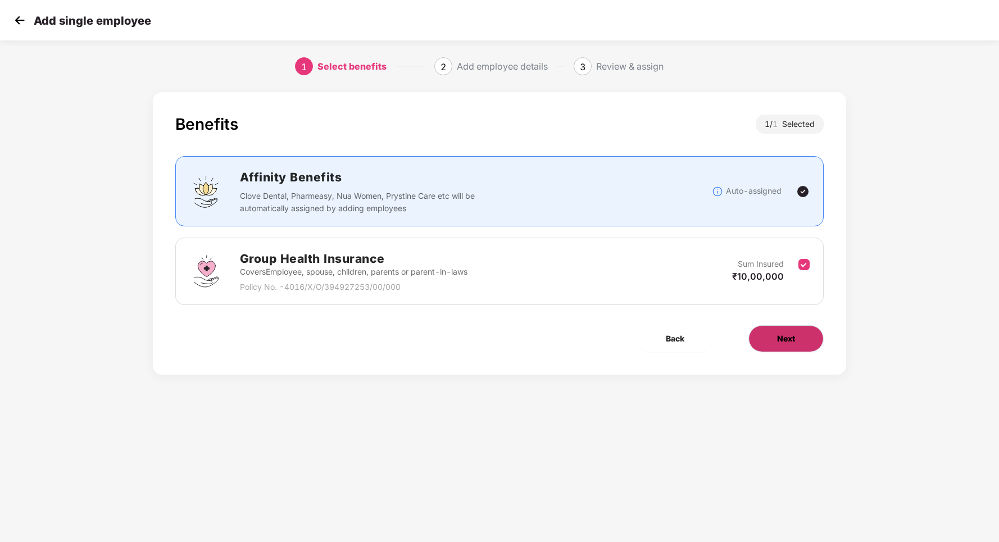 This screenshot has height=542, width=999. What do you see at coordinates (353, 272) in the screenshot?
I see `p: Covers Employee, spouse, children, parents or parent-in-laws` at bounding box center [353, 272].